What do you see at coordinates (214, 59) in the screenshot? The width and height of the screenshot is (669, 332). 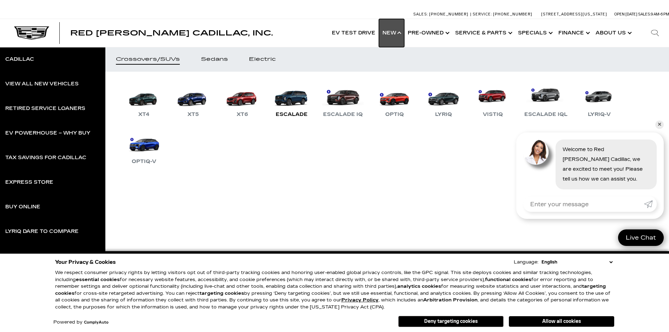 I see `a: Sedans` at bounding box center [214, 59].